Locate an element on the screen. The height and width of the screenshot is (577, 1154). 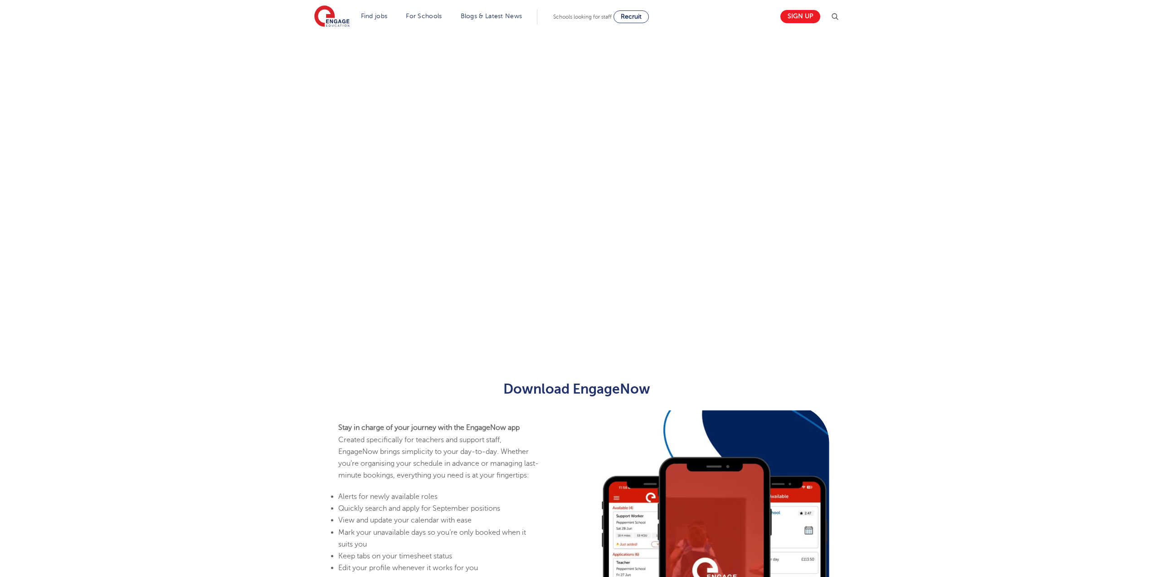
img: Engage Education is located at coordinates (332, 17).